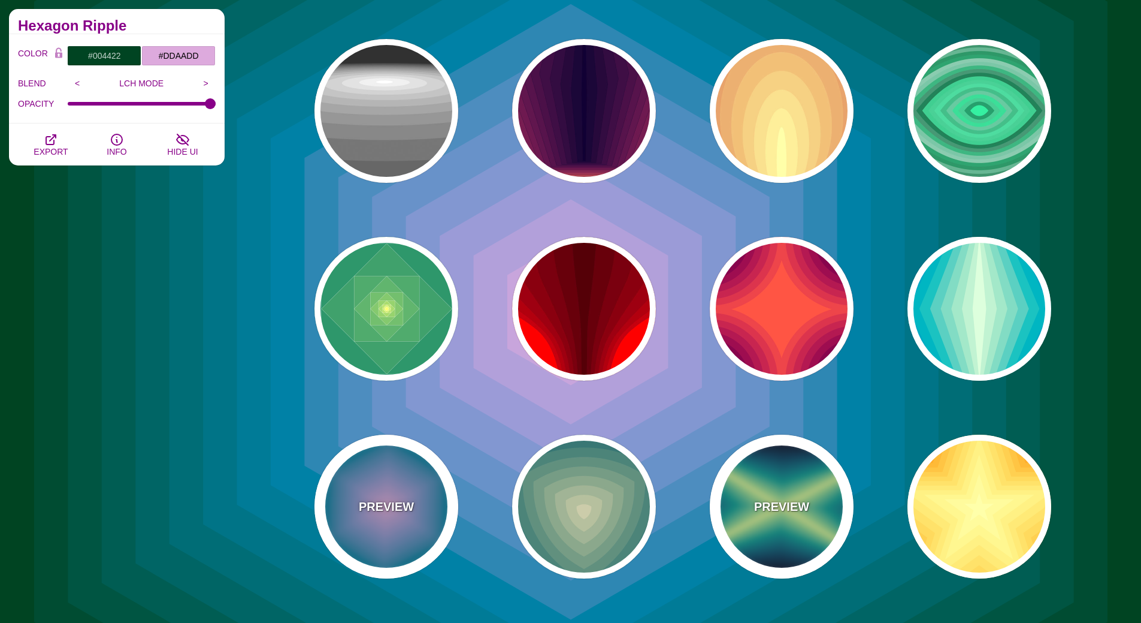 This screenshot has width=1141, height=623. I want to click on span: INFO, so click(116, 152).